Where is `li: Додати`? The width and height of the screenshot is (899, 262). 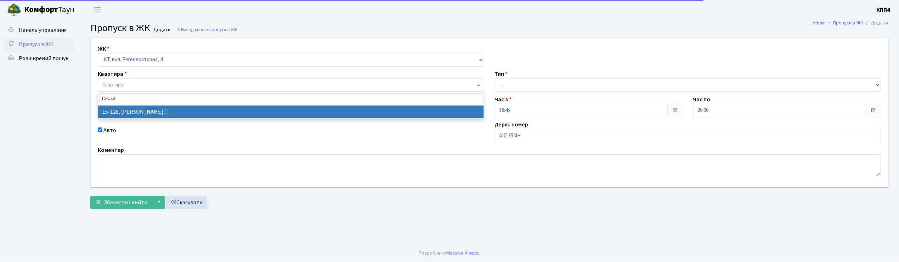
li: Додати is located at coordinates (876, 23).